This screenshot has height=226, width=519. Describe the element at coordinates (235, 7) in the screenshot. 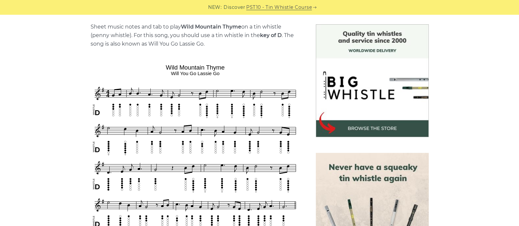

I see `span: Discover` at that location.